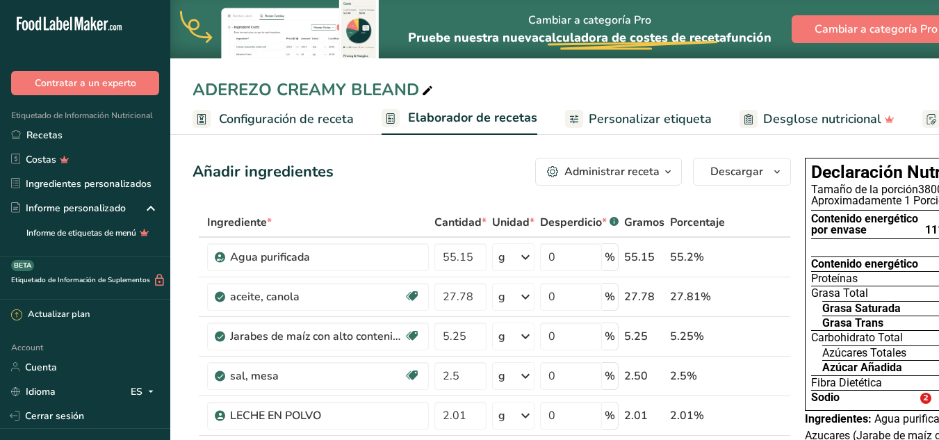 The height and width of the screenshot is (440, 939). What do you see at coordinates (697, 297) in the screenshot?
I see `div: 27.81%` at bounding box center [697, 297].